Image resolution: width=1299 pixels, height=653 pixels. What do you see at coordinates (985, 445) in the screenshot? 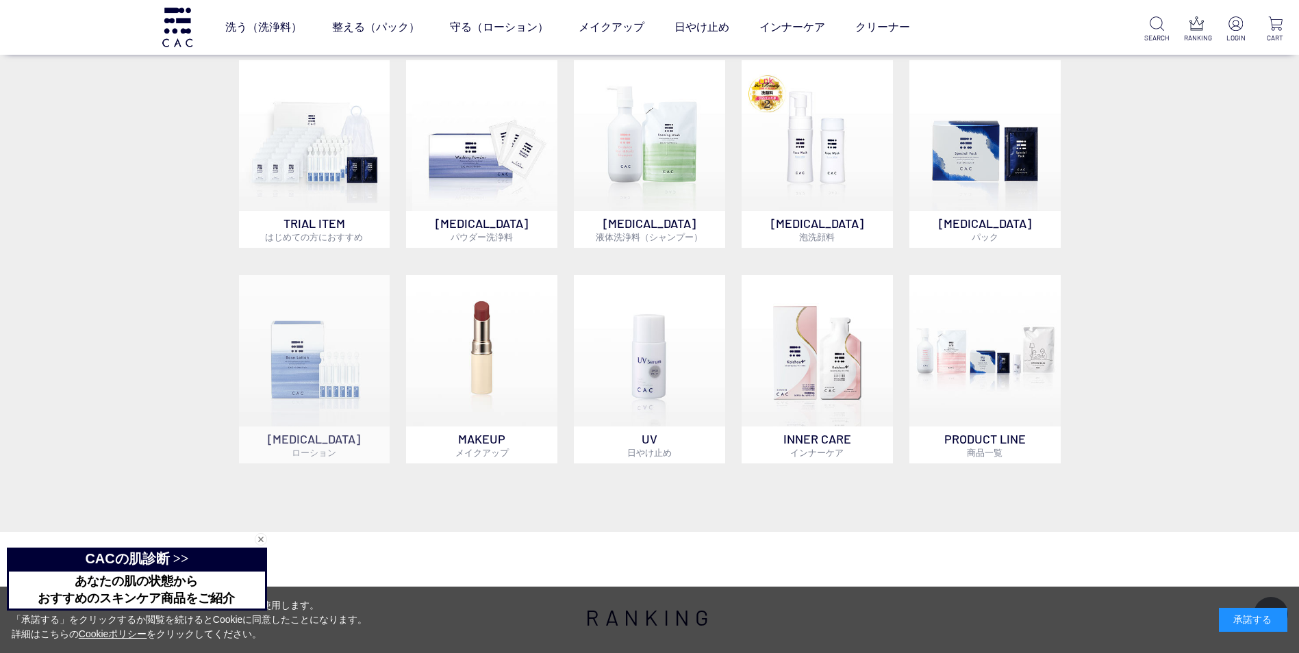
I see `p: PRODUCT LINE` at bounding box center [985, 445].